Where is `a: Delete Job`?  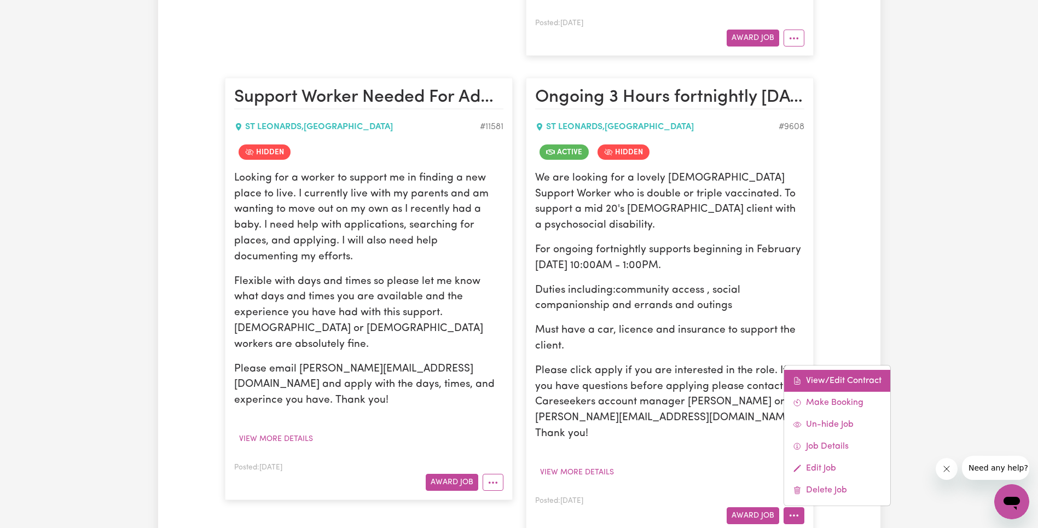
a: Delete Job is located at coordinates (837, 490).